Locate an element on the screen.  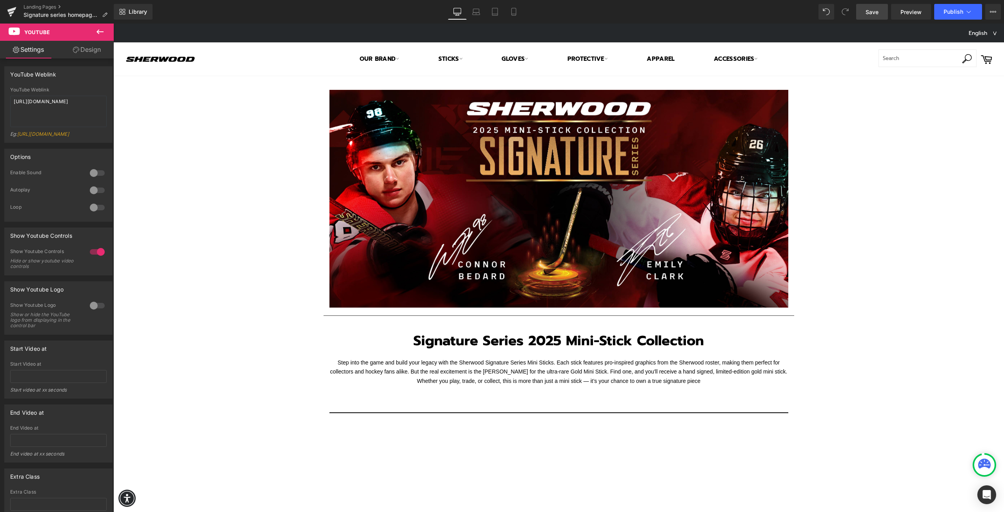
a: Landing Pages is located at coordinates (69, 7).